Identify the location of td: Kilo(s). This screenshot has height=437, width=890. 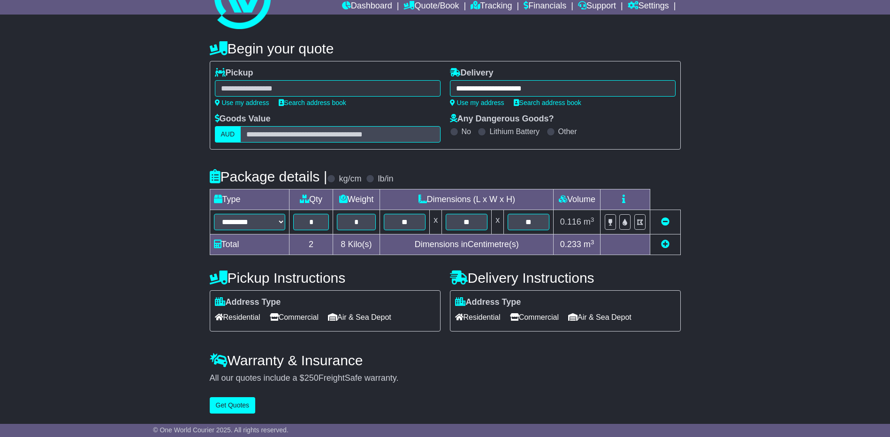
(356, 245).